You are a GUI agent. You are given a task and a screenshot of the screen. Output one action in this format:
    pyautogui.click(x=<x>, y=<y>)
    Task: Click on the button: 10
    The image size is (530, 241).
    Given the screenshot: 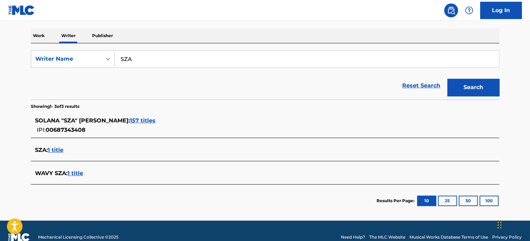 What is the action you would take?
    pyautogui.click(x=426, y=200)
    